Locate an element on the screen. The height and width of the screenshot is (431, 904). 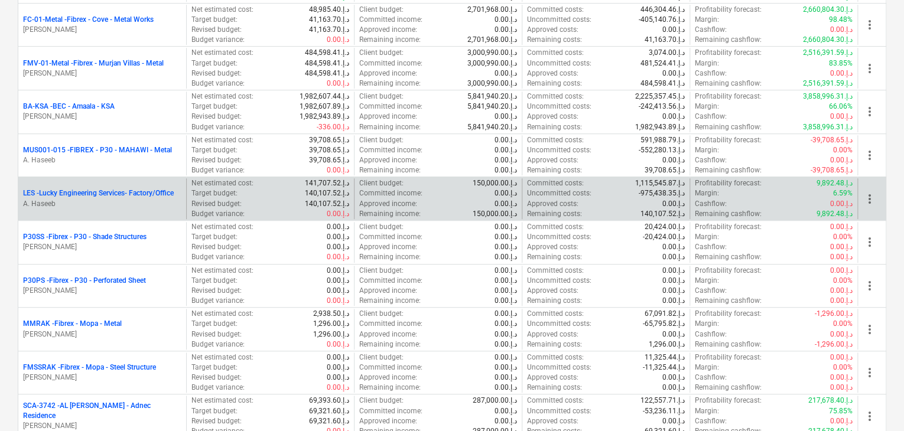
p: 48,985.40د.إ.‏ is located at coordinates (329, 9).